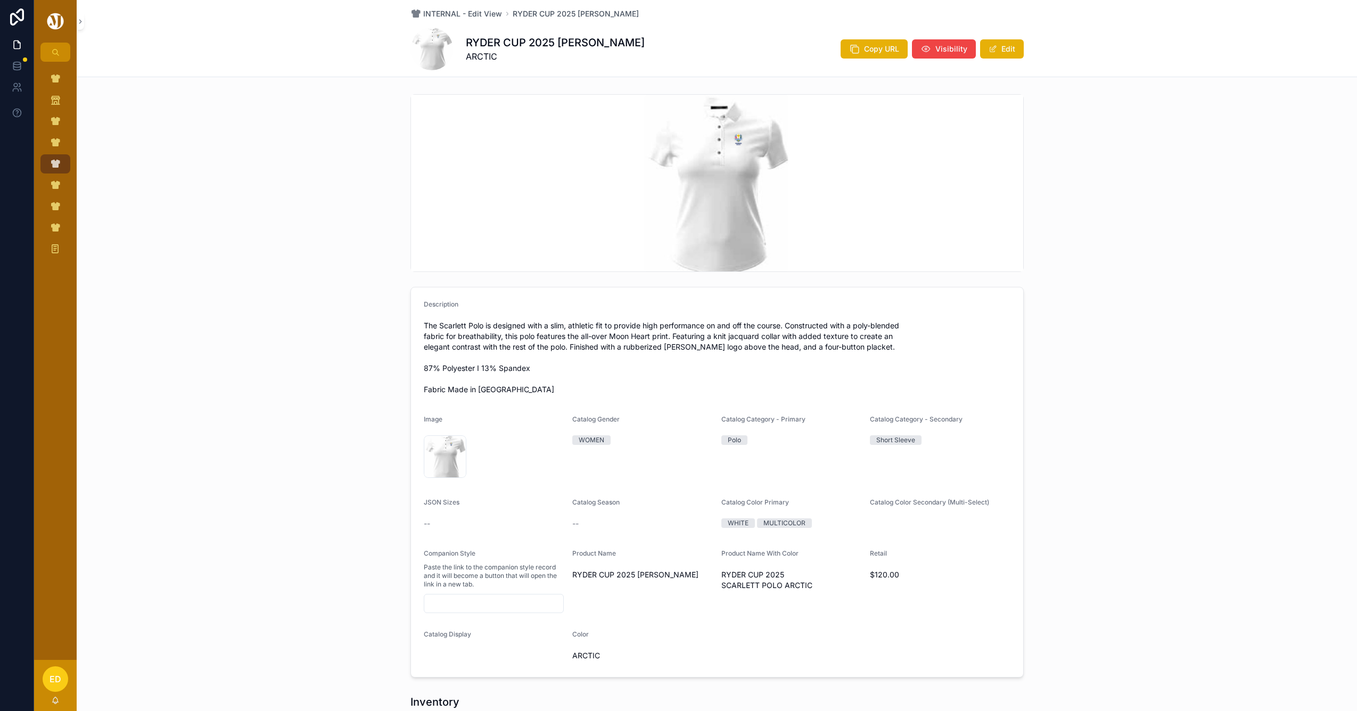  I want to click on div: Polo, so click(734, 440).